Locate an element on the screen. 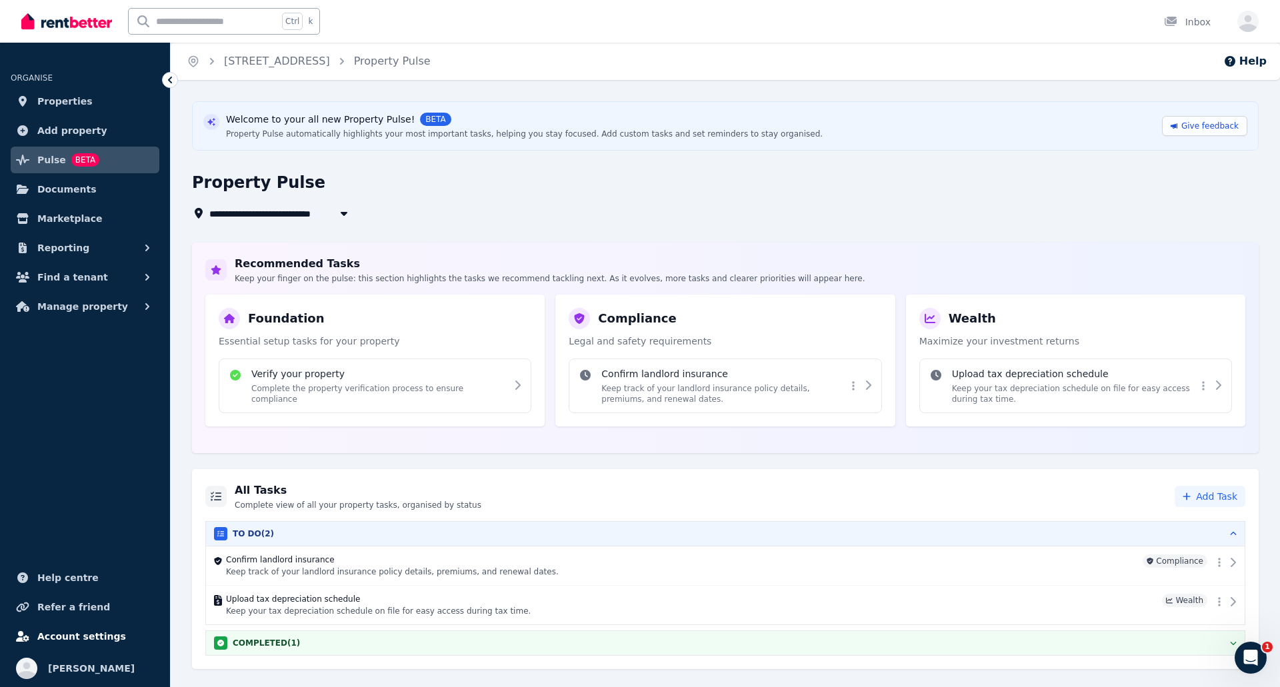 The image size is (1280, 687). button: Manage property is located at coordinates (85, 307).